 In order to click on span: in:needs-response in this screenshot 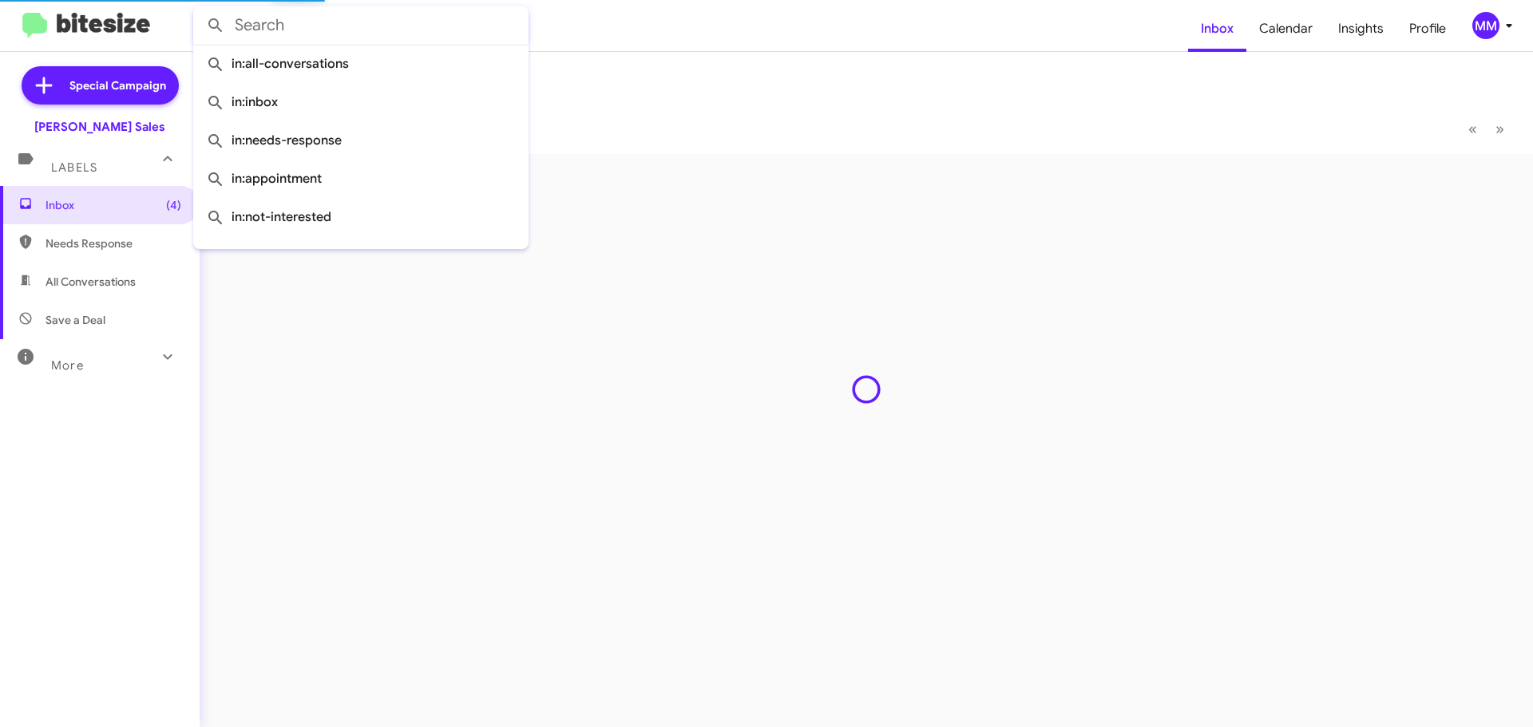, I will do `click(361, 140)`.